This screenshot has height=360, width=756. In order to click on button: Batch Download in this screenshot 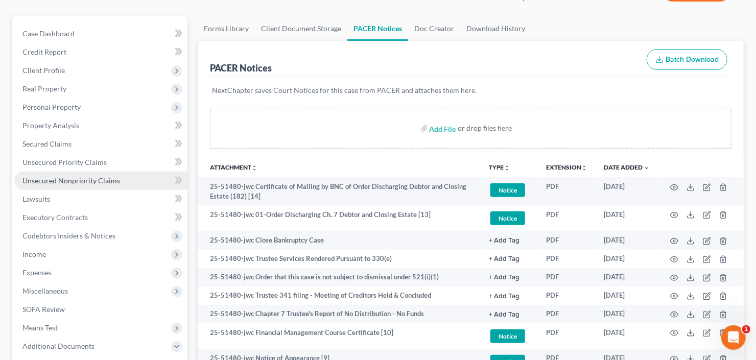, I will do `click(687, 60)`.